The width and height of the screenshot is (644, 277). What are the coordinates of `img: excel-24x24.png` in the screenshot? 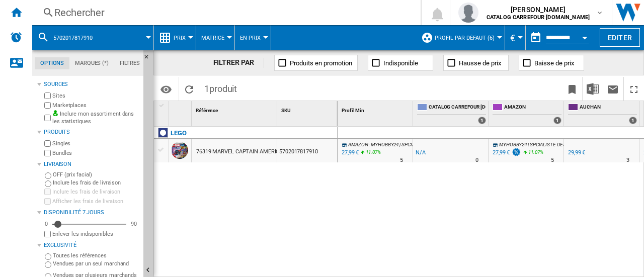 It's located at (593, 89).